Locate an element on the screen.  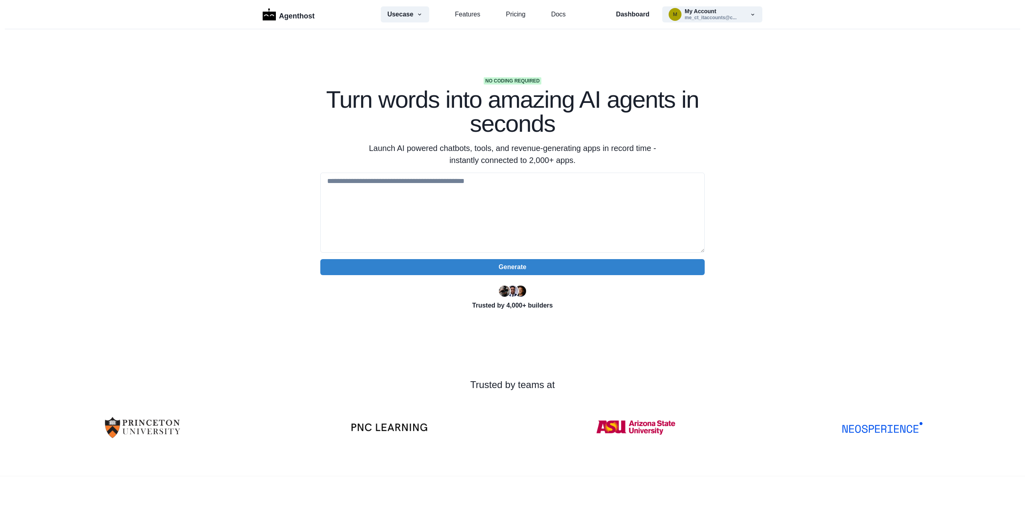
img: Ryan Florence is located at coordinates (505, 291).